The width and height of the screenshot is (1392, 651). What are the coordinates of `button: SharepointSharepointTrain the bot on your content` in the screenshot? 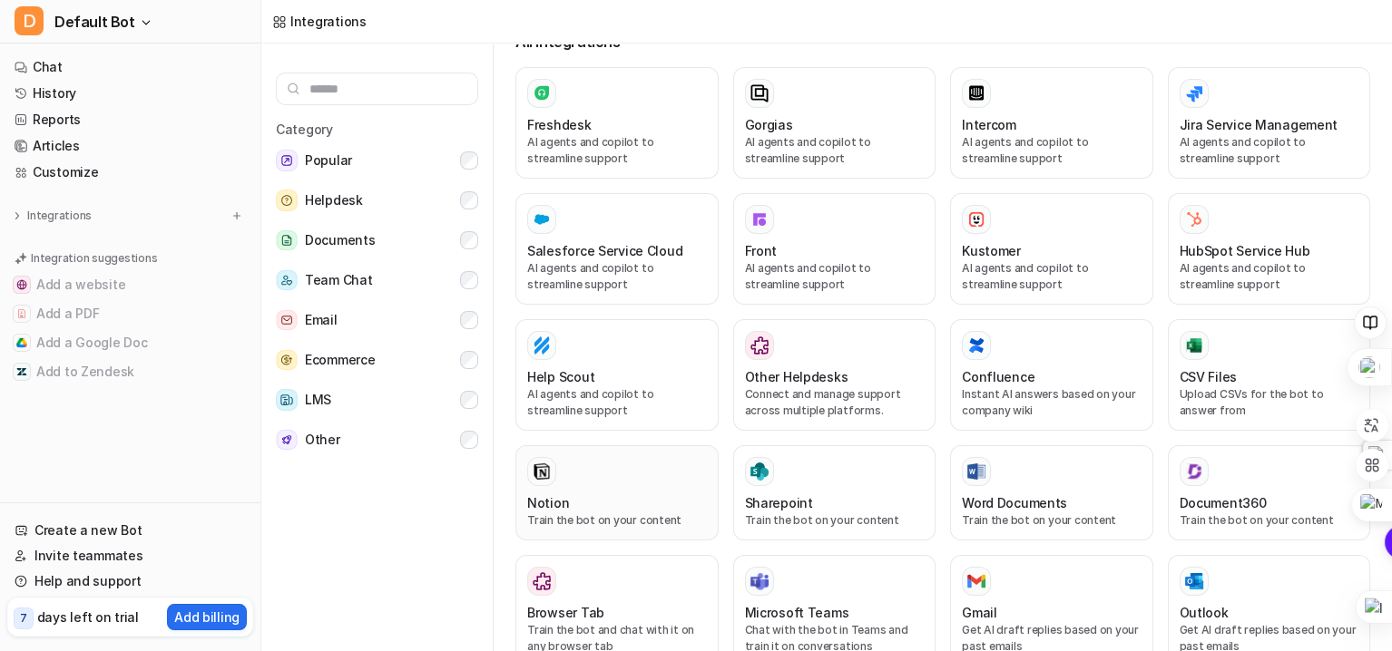 It's located at (835, 493).